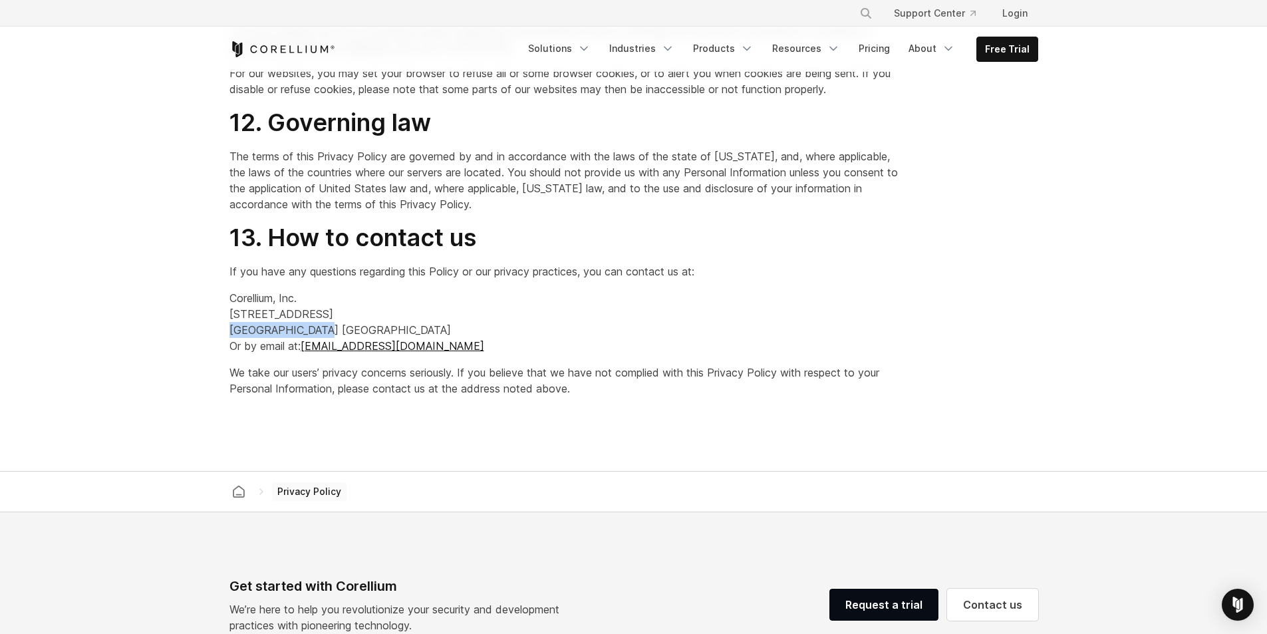 This screenshot has width=1267, height=634. I want to click on a: Products, so click(723, 49).